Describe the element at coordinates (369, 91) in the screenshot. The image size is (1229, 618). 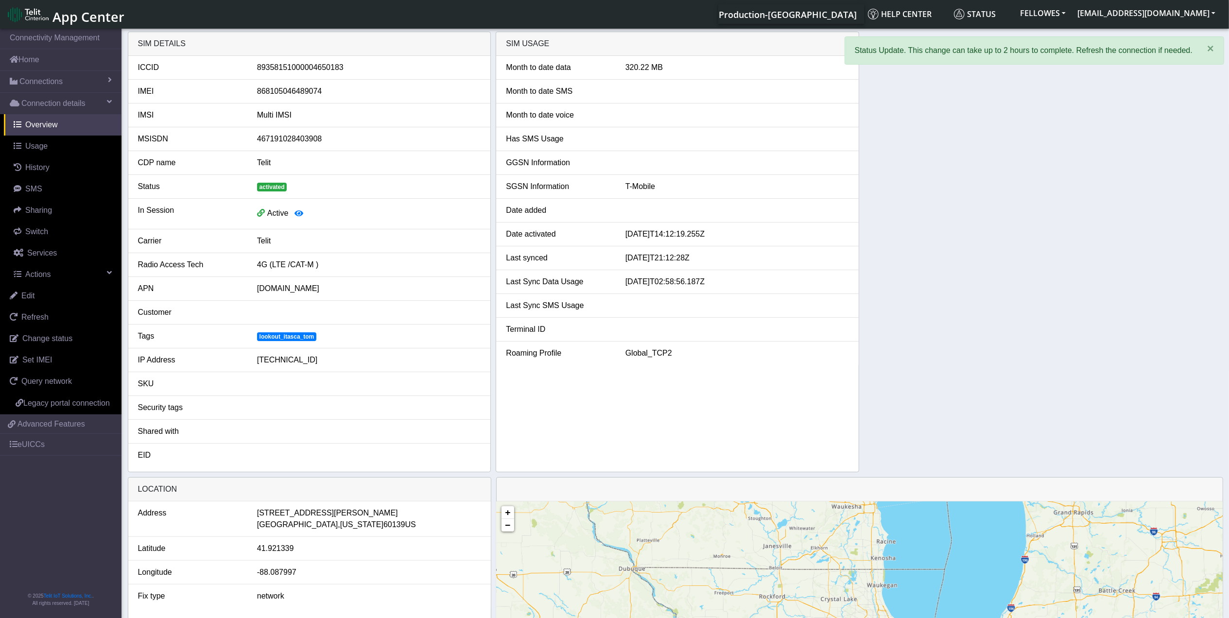
I see `div: 868105046489074` at that location.